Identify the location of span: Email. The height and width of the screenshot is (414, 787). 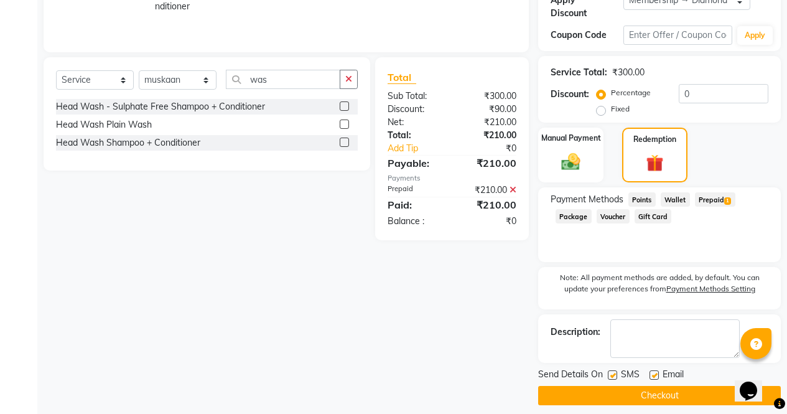
(673, 375).